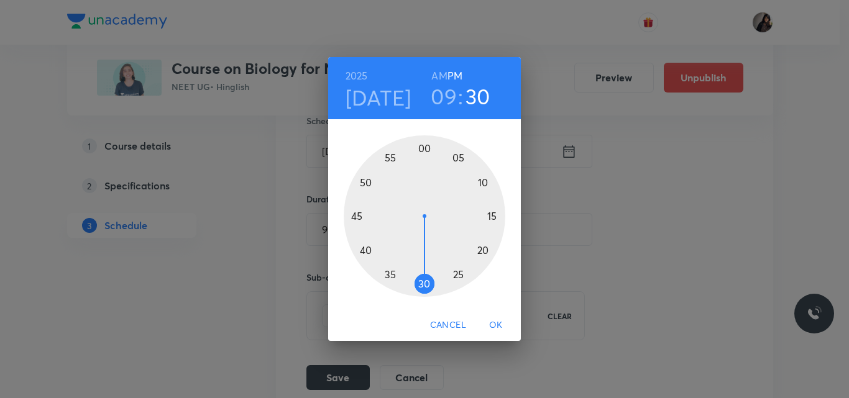  What do you see at coordinates (478, 96) in the screenshot?
I see `h3: 30` at bounding box center [478, 96].